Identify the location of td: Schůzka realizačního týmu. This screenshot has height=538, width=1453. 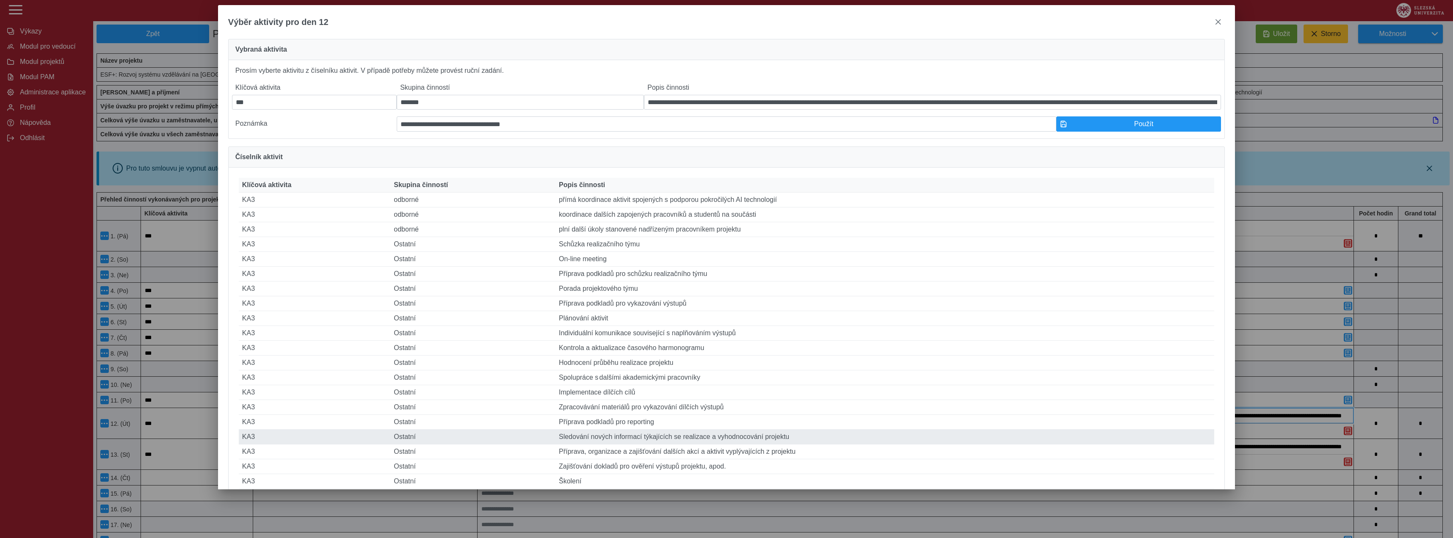
(885, 244).